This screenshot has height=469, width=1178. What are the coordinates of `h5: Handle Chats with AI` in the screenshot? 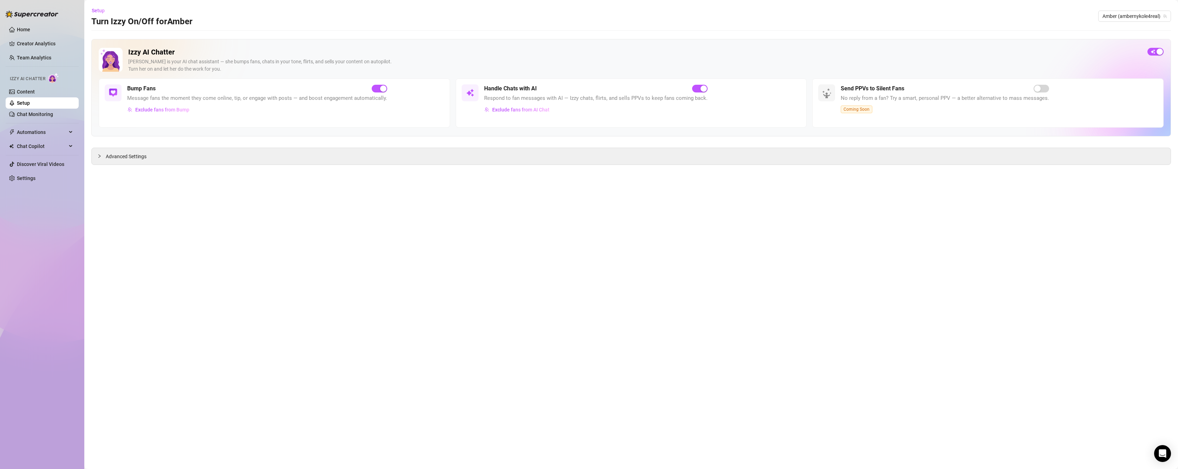 It's located at (510, 89).